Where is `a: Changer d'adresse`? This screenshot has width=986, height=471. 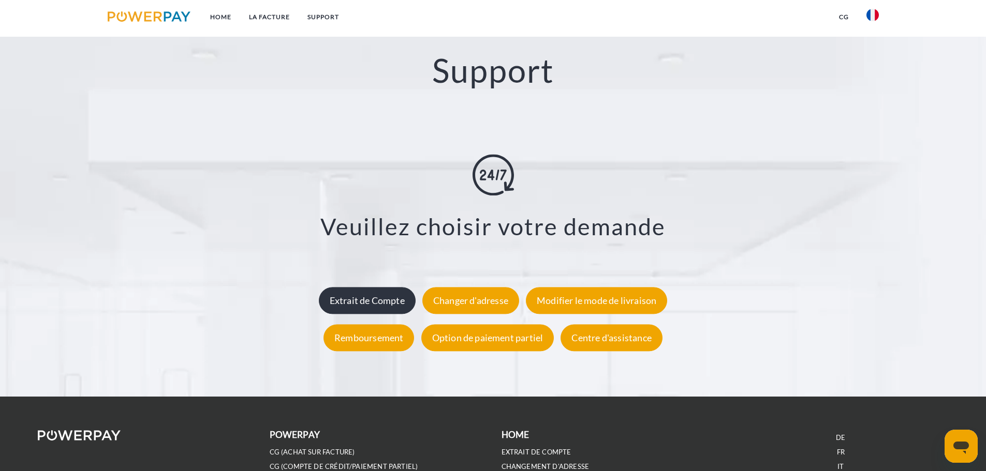 a: Changer d'adresse is located at coordinates (470, 301).